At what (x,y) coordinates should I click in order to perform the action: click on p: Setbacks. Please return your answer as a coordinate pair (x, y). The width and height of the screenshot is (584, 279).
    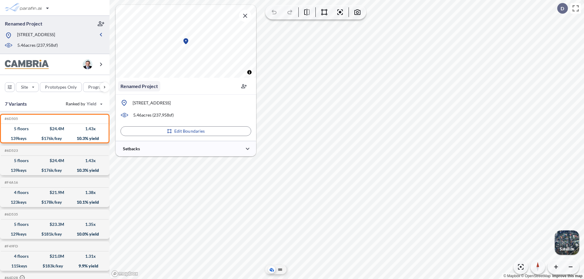
    Looking at the image, I should click on (131, 149).